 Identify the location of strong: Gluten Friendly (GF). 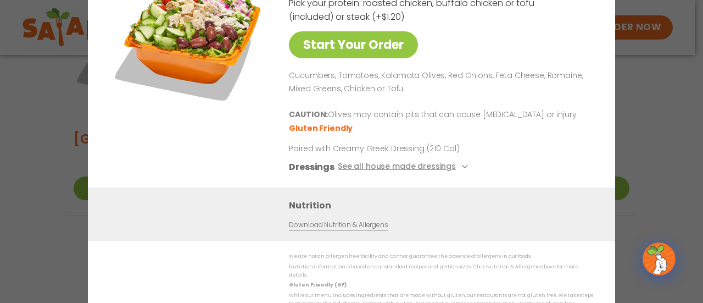
(317, 285).